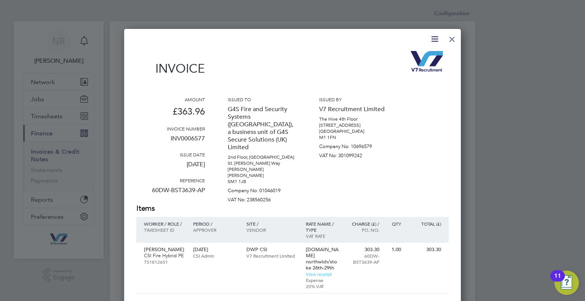  What do you see at coordinates (272, 230) in the screenshot?
I see `p: Vendor` at bounding box center [272, 230].